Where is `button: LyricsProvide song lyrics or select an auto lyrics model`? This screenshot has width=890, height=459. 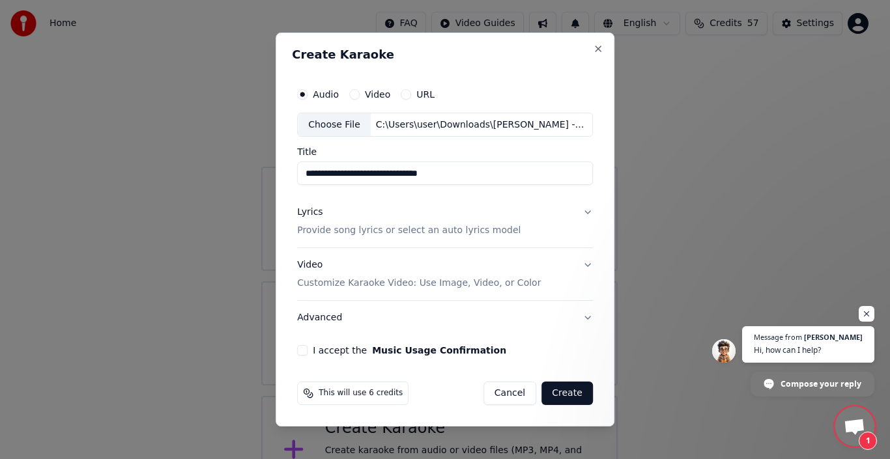 button: LyricsProvide song lyrics or select an auto lyrics model is located at coordinates (445, 222).